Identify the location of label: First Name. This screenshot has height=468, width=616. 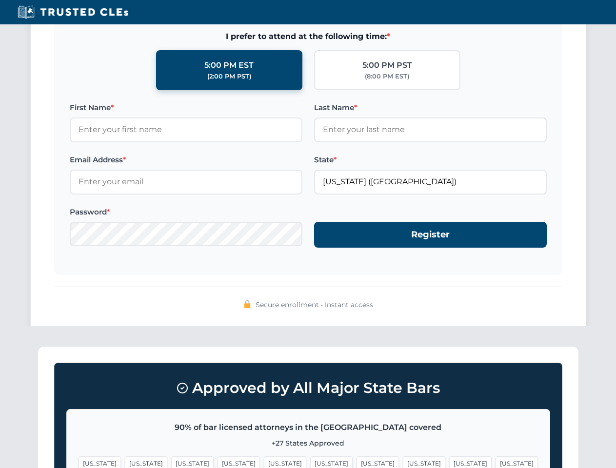
(186, 108).